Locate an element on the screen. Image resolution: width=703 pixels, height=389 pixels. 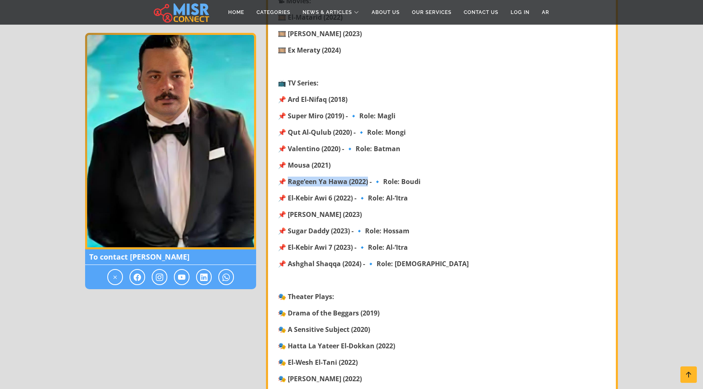
strong: 📌 Valentino (2020) - 🔹 Role: Batman is located at coordinates (339, 149).